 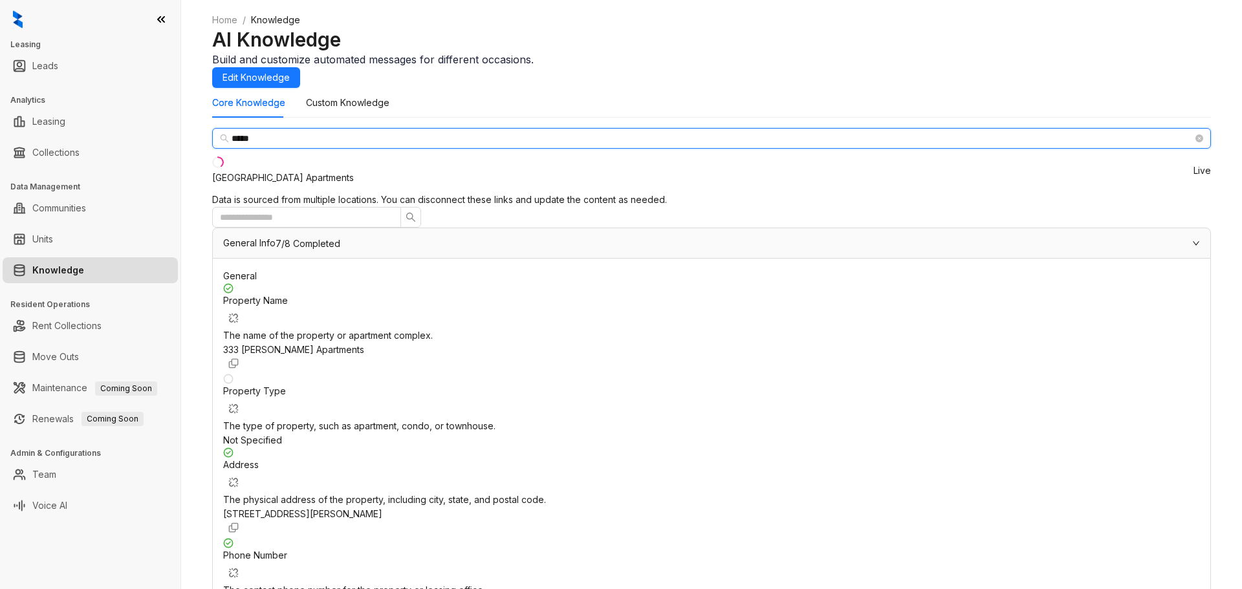 What do you see at coordinates (711, 336) in the screenshot?
I see `div: The name of the property or apartment complex.` at bounding box center [711, 336].